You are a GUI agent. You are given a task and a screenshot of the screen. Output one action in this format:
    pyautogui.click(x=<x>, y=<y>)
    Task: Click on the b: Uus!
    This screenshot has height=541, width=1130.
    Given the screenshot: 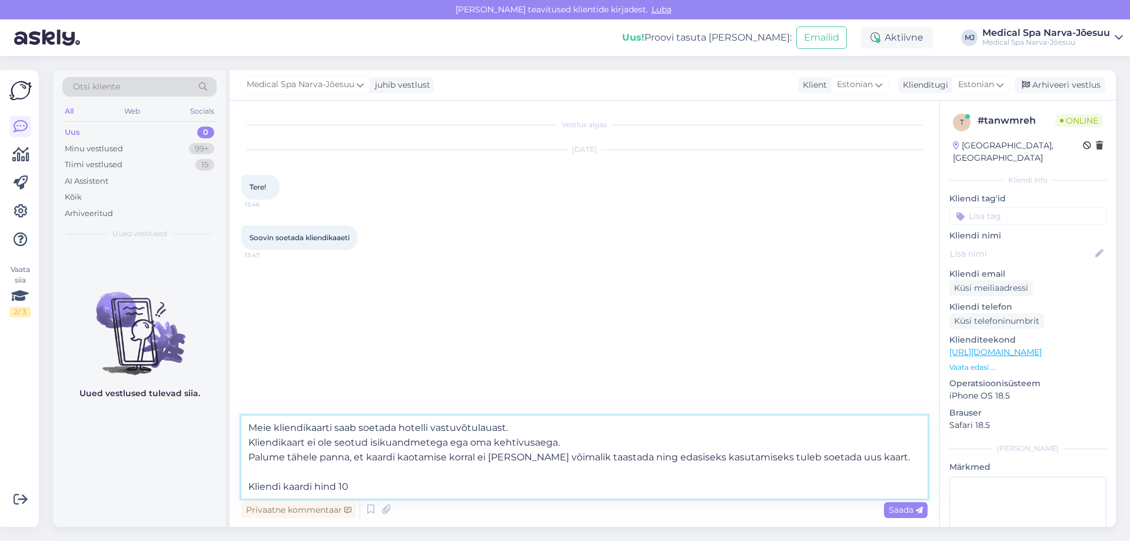 What is the action you would take?
    pyautogui.click(x=633, y=37)
    